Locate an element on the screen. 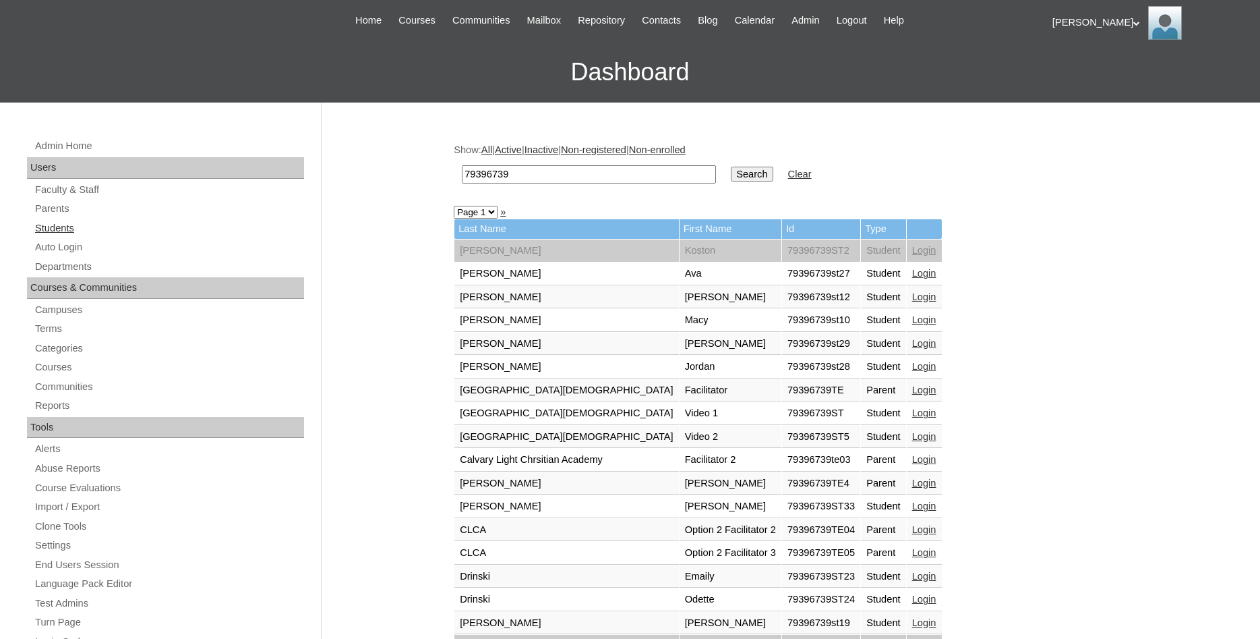 The width and height of the screenshot is (1260, 639). a: Departments is located at coordinates (169, 266).